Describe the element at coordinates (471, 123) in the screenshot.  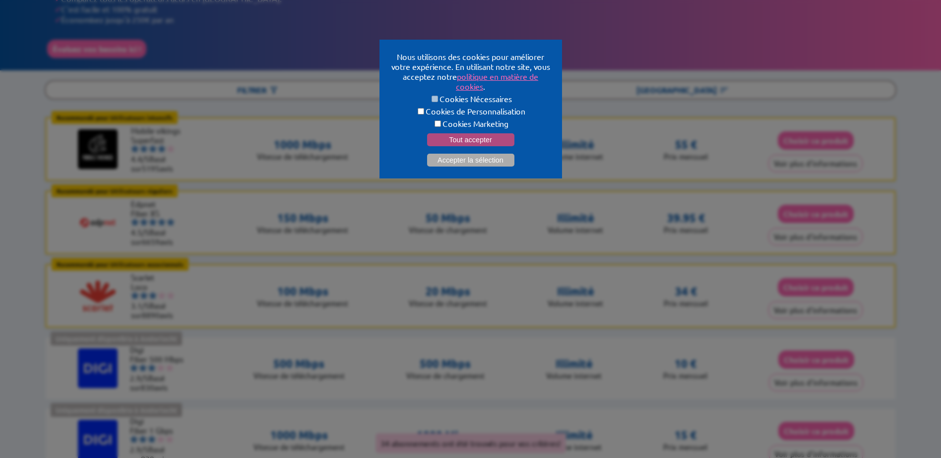
I see `label: Cookies Marketing` at that location.